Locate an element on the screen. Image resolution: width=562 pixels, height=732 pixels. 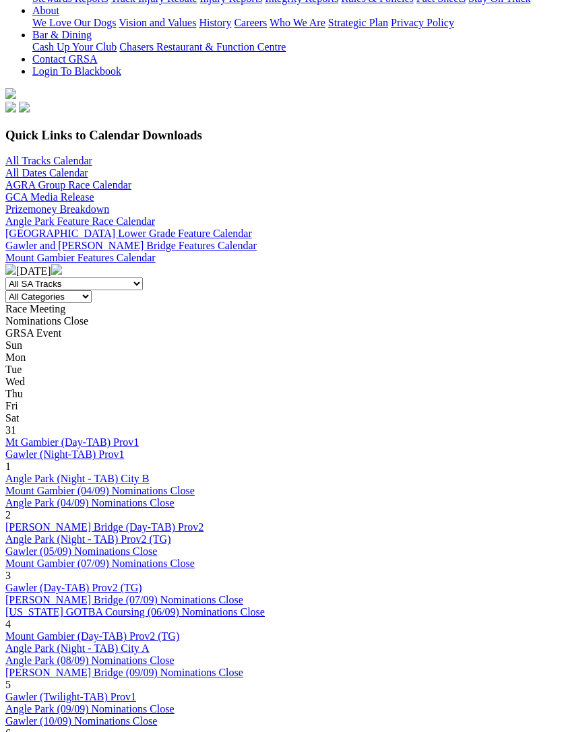
div: Nominations Close is located at coordinates (281, 321).